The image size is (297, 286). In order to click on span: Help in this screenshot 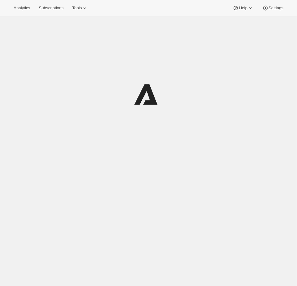, I will do `click(243, 8)`.